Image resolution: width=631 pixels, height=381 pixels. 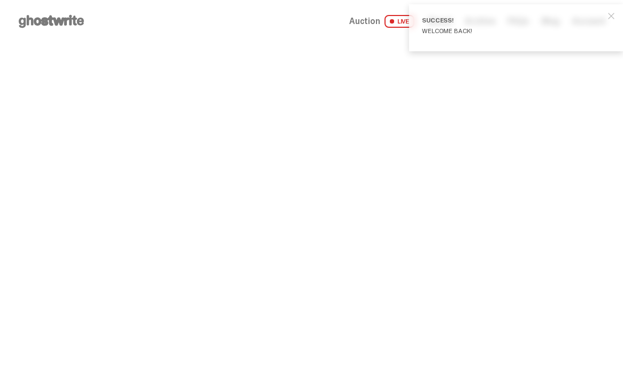 I want to click on div: Welcome back!, so click(x=511, y=31).